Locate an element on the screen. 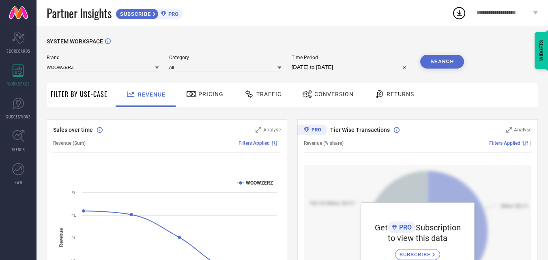  span: Revenue is located at coordinates (152, 94).